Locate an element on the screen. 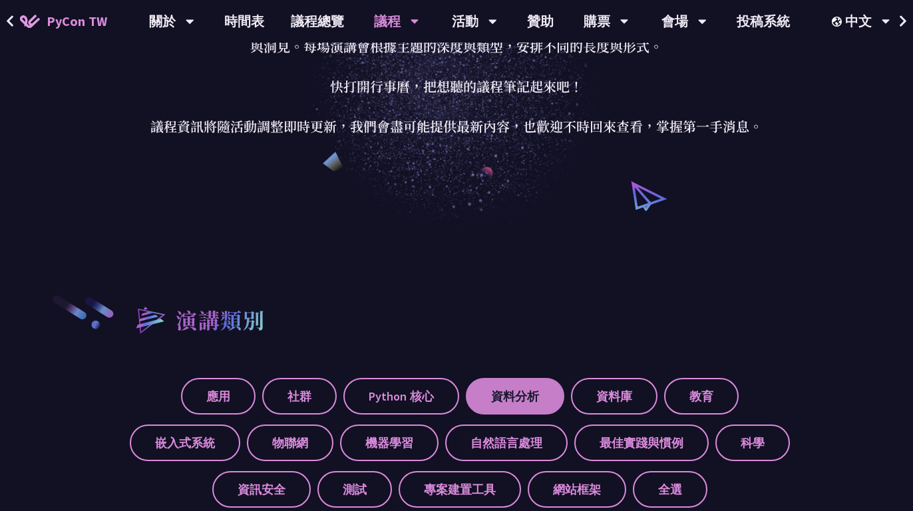 The height and width of the screenshot is (511, 913). label: 資料庫 is located at coordinates (614, 396).